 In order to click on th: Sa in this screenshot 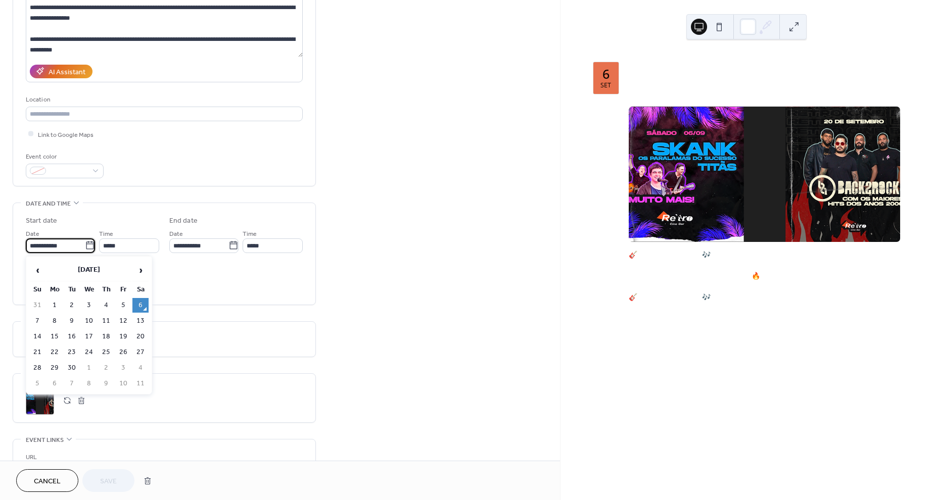, I will do `click(140, 290)`.